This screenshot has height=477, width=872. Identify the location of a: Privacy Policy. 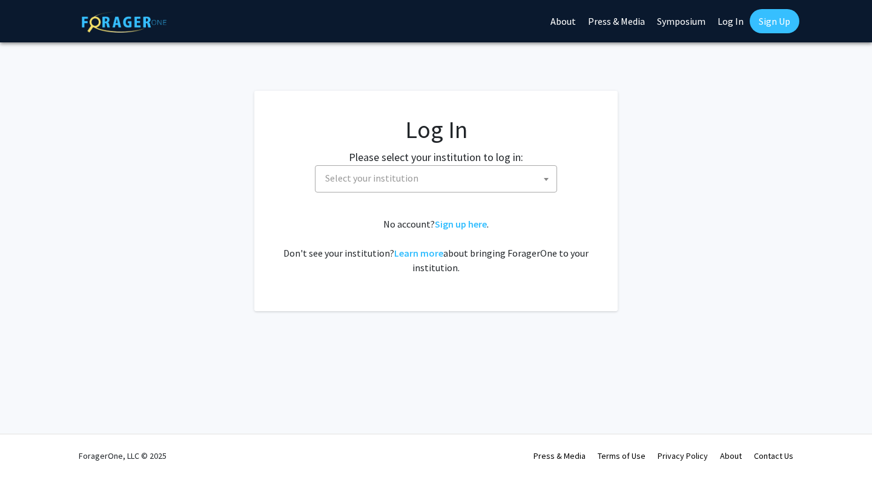
(682, 456).